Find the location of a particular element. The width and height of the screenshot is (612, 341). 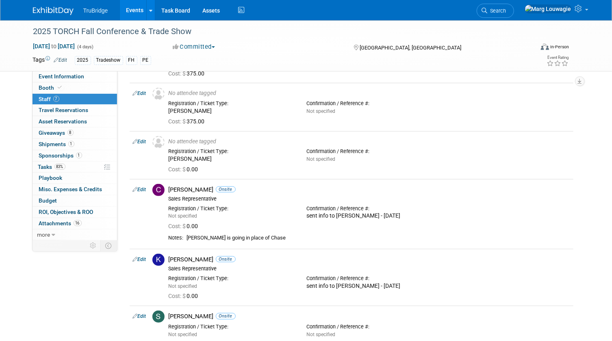

img: ExhibitDay is located at coordinates (53, 11).